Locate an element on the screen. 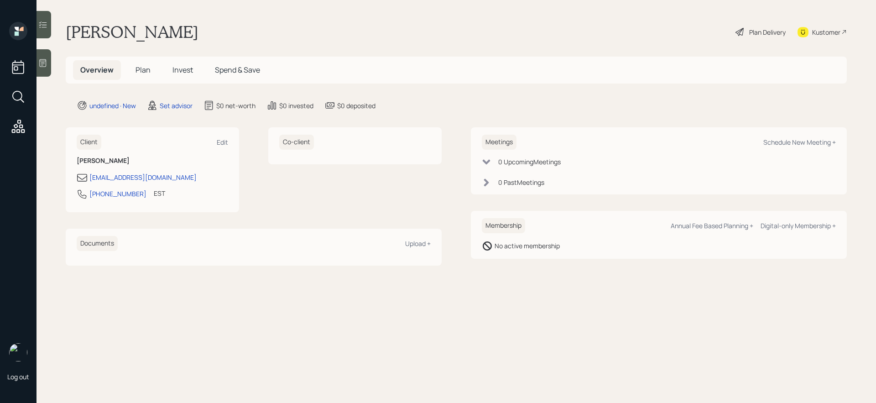  div: No active membership is located at coordinates (527, 245).